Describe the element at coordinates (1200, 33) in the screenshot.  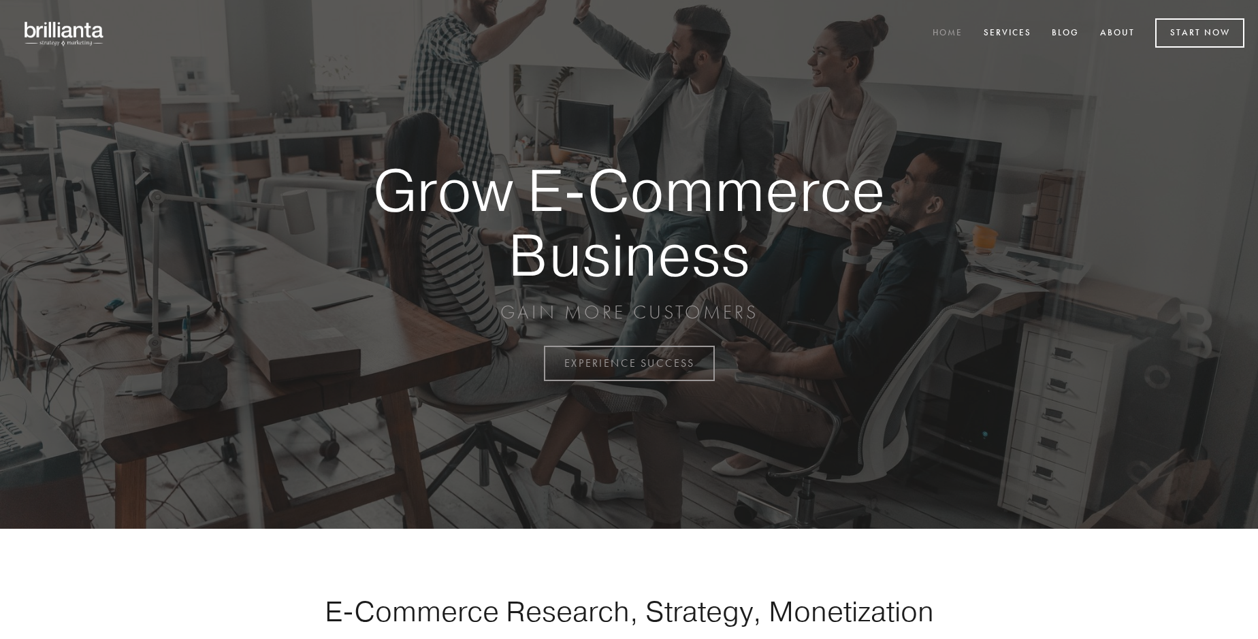
I see `a: Start Now` at that location.